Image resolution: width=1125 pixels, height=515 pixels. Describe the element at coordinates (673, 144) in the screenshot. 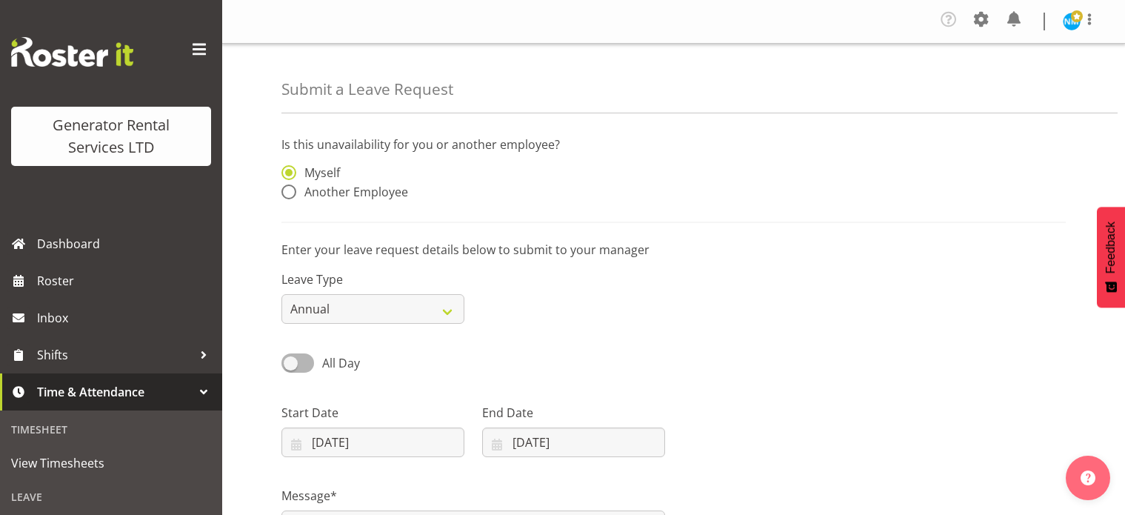

I see `p: Is this unavailability for you or another employee?` at that location.